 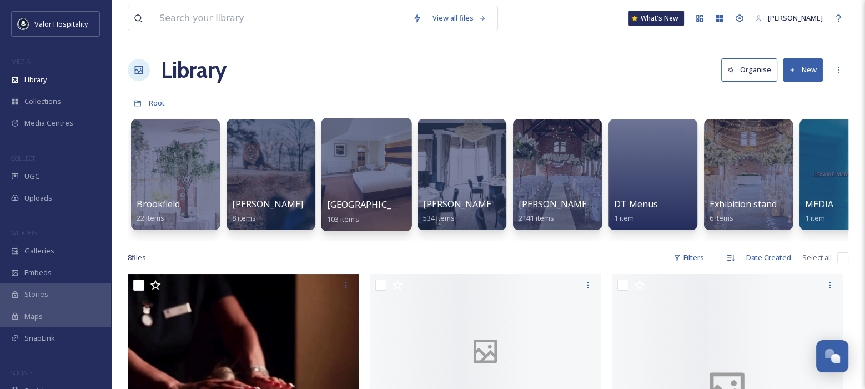 I want to click on a: Exhibition stand6 items, so click(x=743, y=210).